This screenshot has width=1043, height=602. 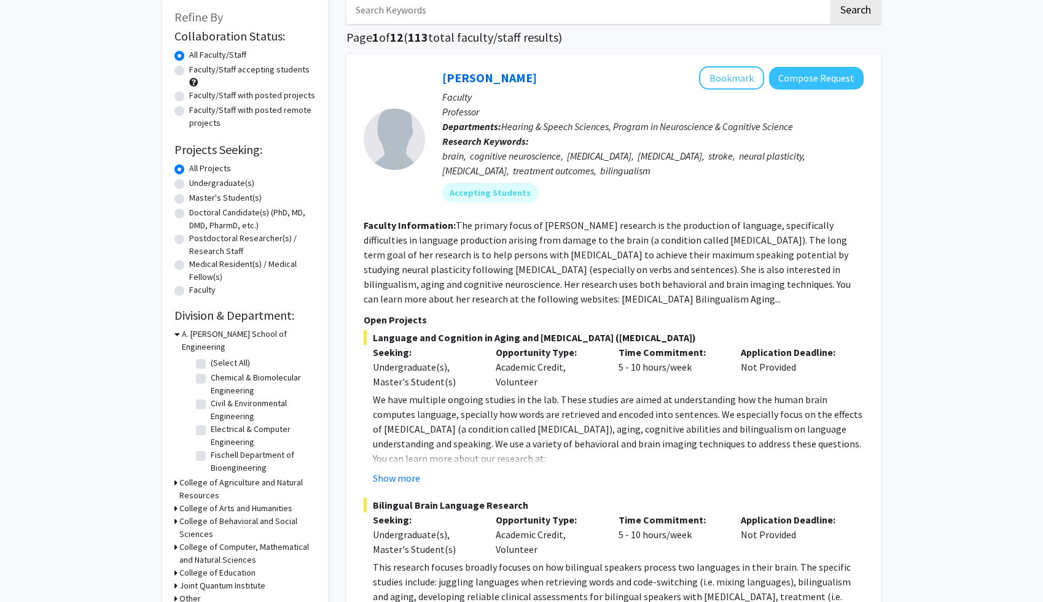 What do you see at coordinates (222, 183) in the screenshot?
I see `label: Undergraduate(s)` at bounding box center [222, 183].